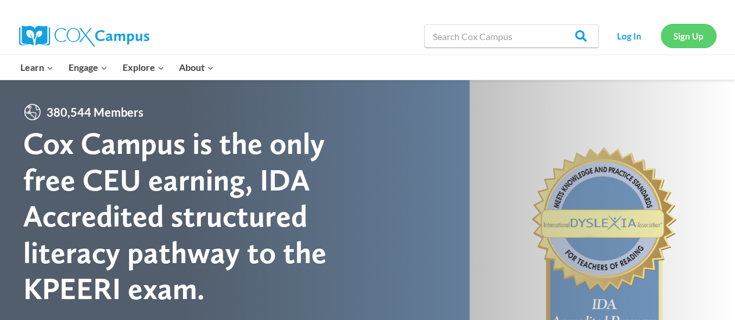 This screenshot has width=735, height=320. I want to click on nav: Primary Navigation, so click(117, 67).